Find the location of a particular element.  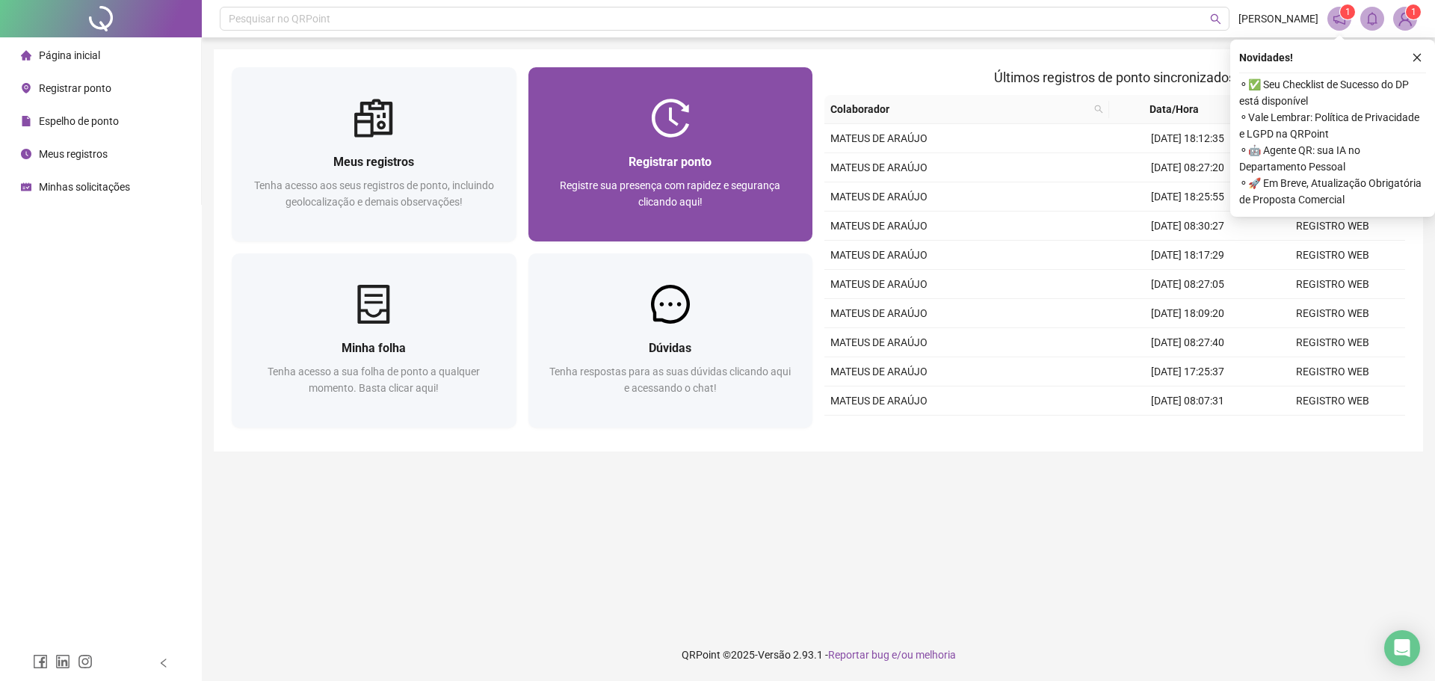

span: Tenha acesso a sua folha de ponto a qualquer momento. Basta clicar aqui! is located at coordinates (374, 380).